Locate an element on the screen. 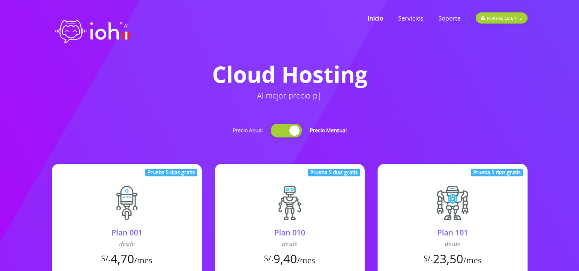  div: Precio Mensual is located at coordinates (328, 131).